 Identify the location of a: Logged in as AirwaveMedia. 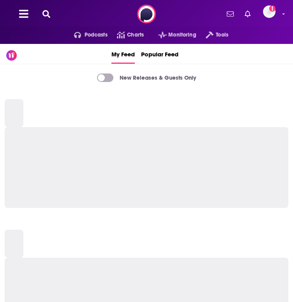
(271, 14).